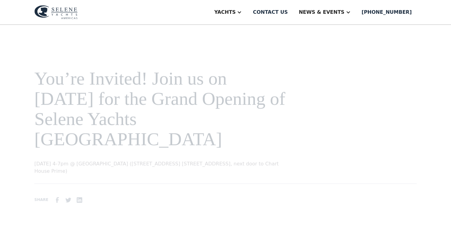 This screenshot has width=451, height=237. What do you see at coordinates (225, 12) in the screenshot?
I see `div: Yachts` at bounding box center [225, 12].